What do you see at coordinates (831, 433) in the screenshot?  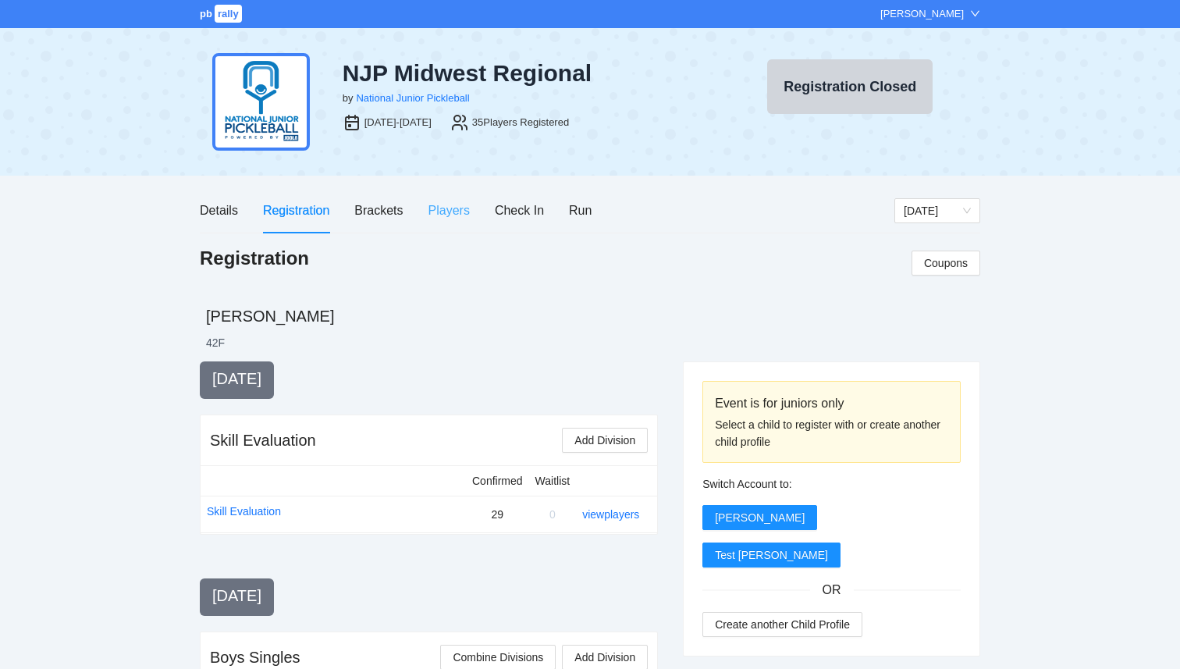 I see `div: Select a child to register with or create another child profile` at bounding box center [831, 433].